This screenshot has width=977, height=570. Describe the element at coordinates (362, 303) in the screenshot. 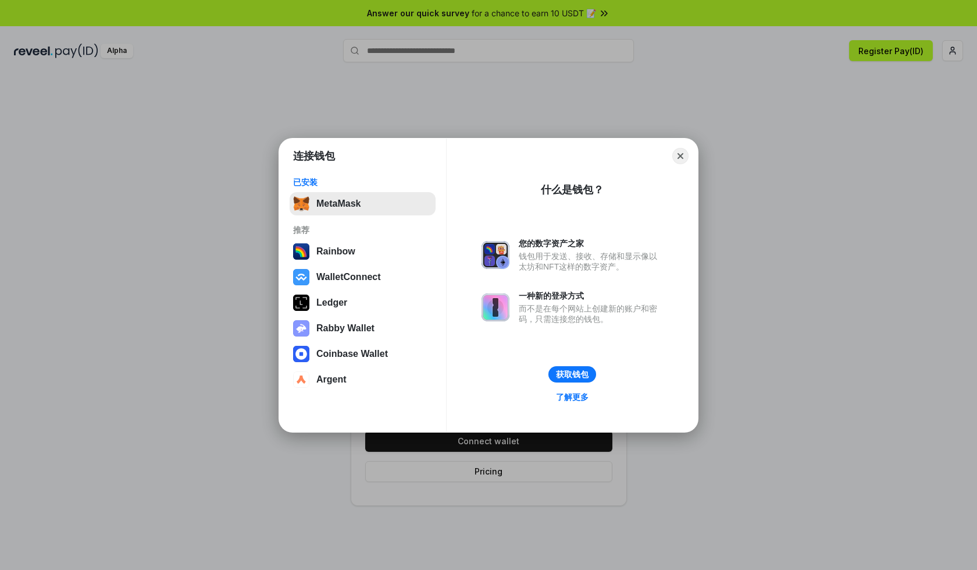

I see `button: Ledger` at that location.